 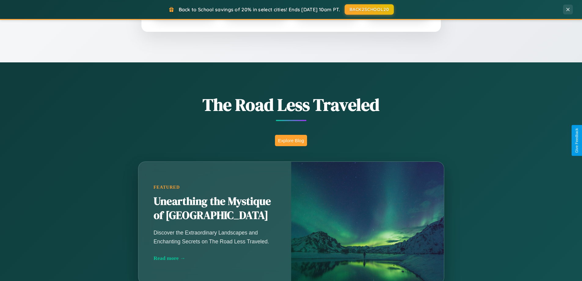 I want to click on div: Read more →, so click(x=215, y=258).